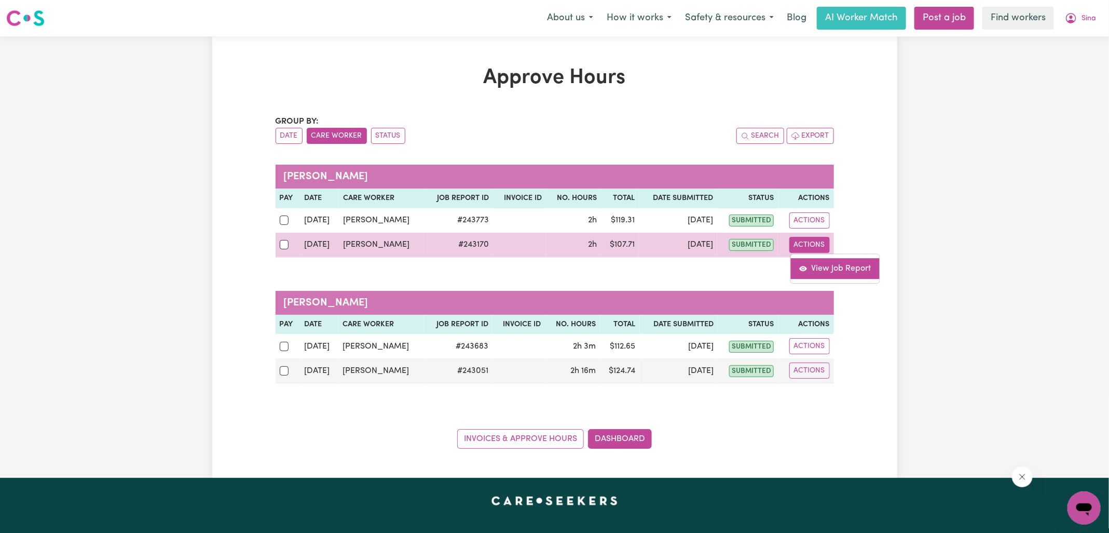 This screenshot has height=533, width=1109. What do you see at coordinates (554, 500) in the screenshot?
I see `a: Careseekers home page` at bounding box center [554, 500].